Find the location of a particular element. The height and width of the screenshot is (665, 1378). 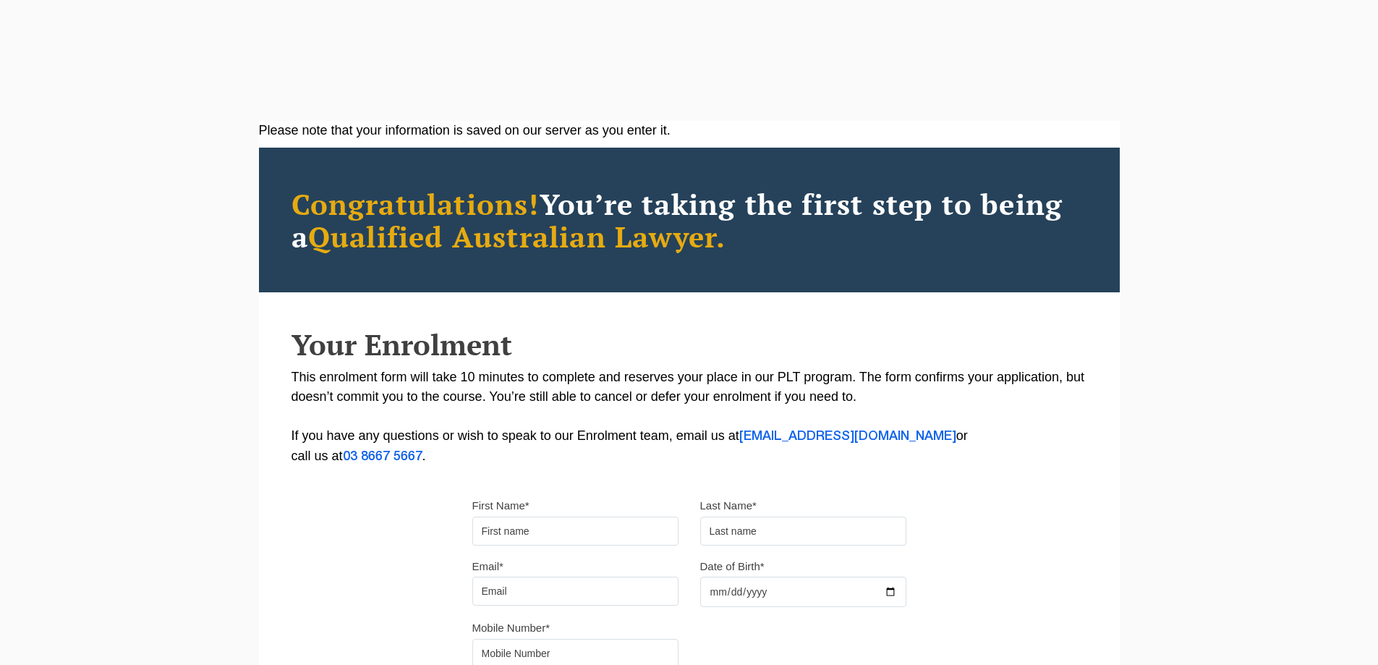

label: Mobile Number* is located at coordinates (511, 628).